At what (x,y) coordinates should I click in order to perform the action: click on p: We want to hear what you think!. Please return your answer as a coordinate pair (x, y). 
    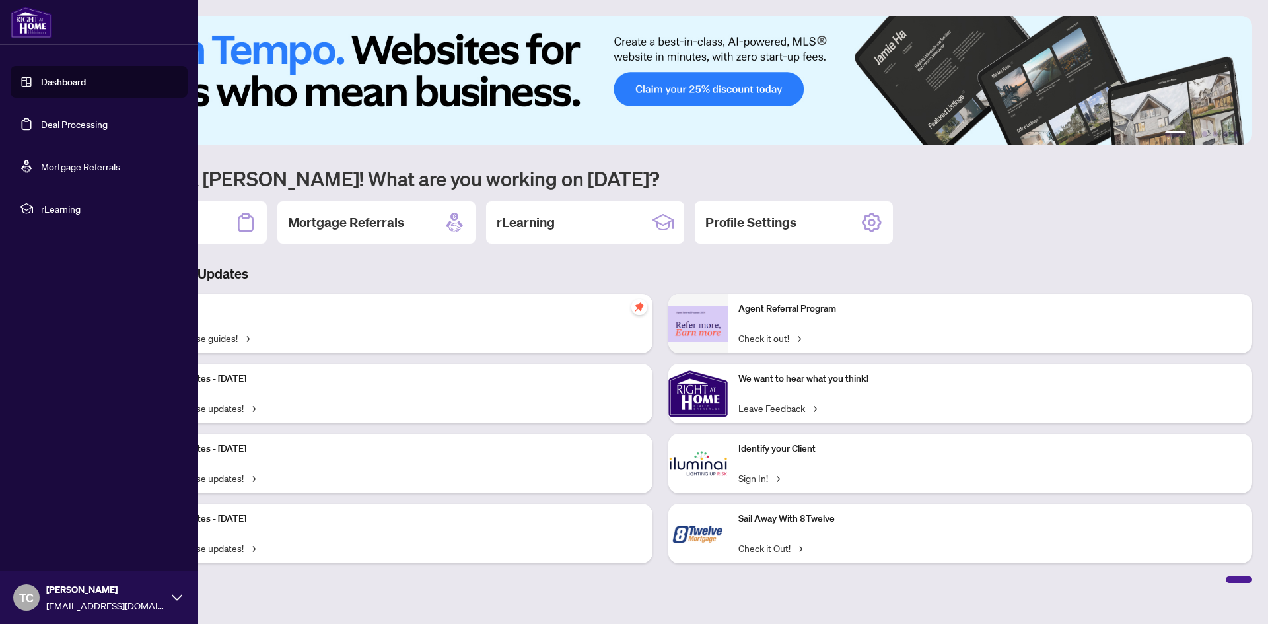
    Looking at the image, I should click on (990, 379).